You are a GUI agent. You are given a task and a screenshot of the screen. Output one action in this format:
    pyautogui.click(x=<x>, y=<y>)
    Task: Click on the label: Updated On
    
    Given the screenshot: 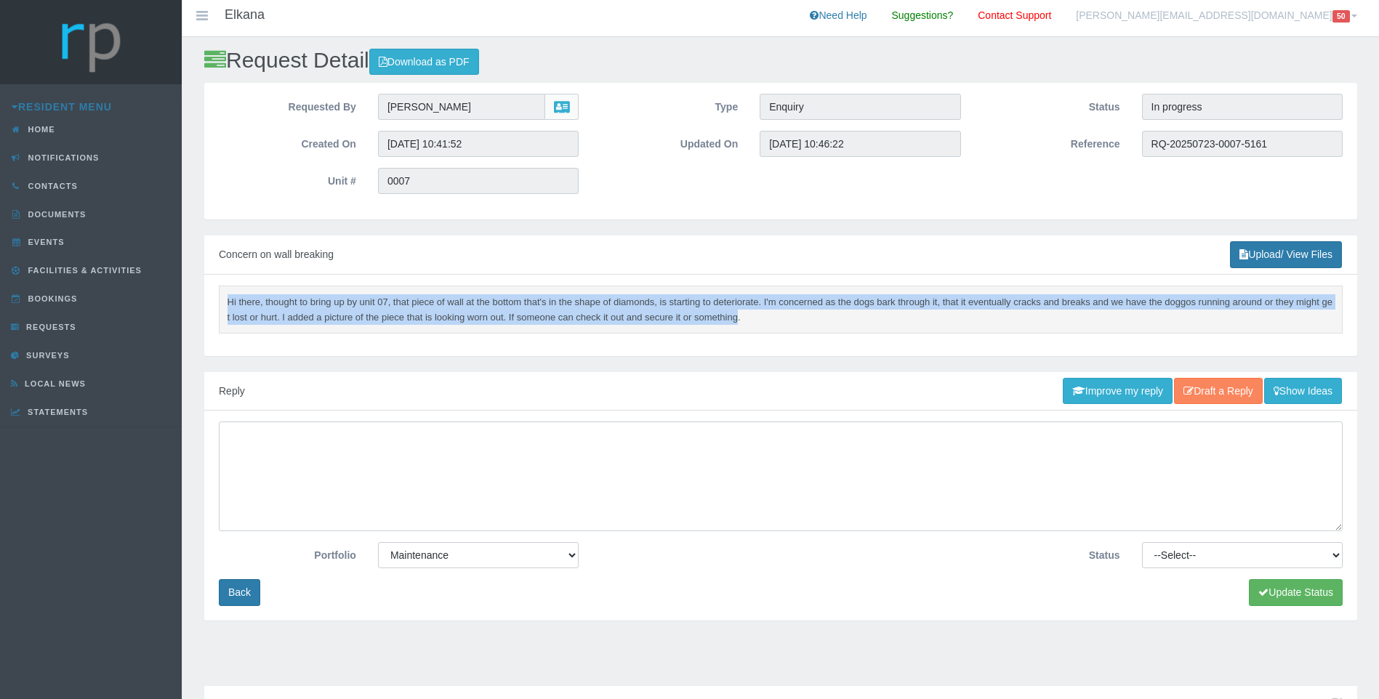 What is the action you would take?
    pyautogui.click(x=669, y=142)
    